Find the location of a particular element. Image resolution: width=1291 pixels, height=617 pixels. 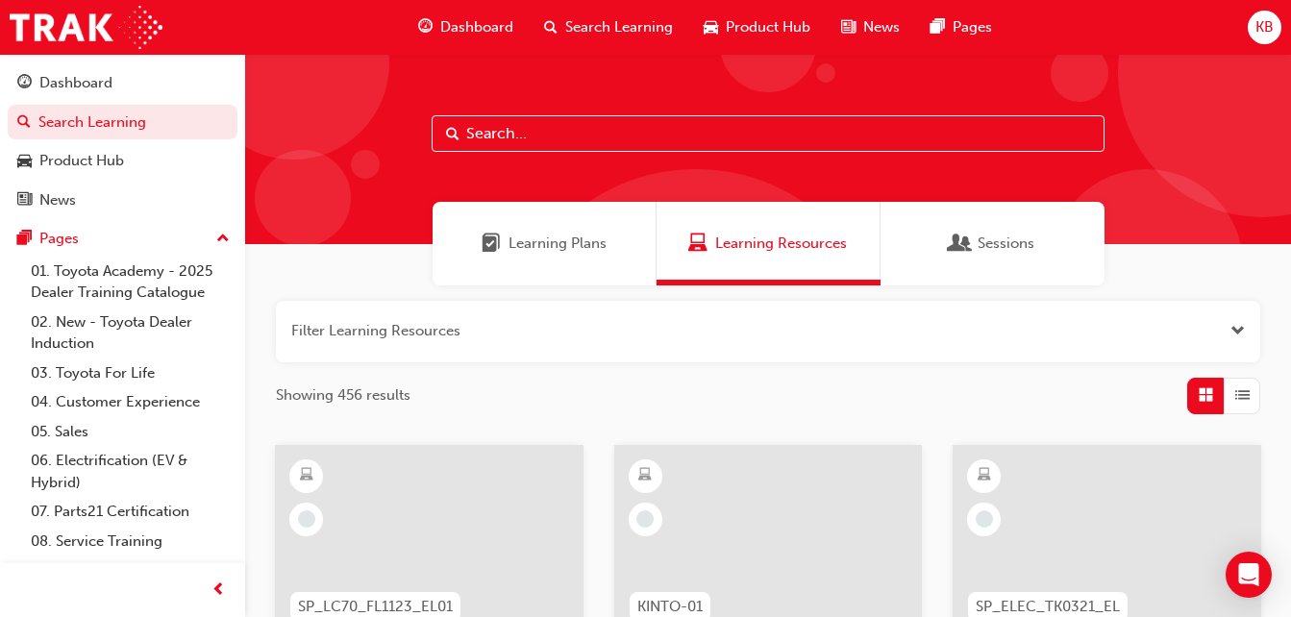

span: Product Hub is located at coordinates (768, 27).